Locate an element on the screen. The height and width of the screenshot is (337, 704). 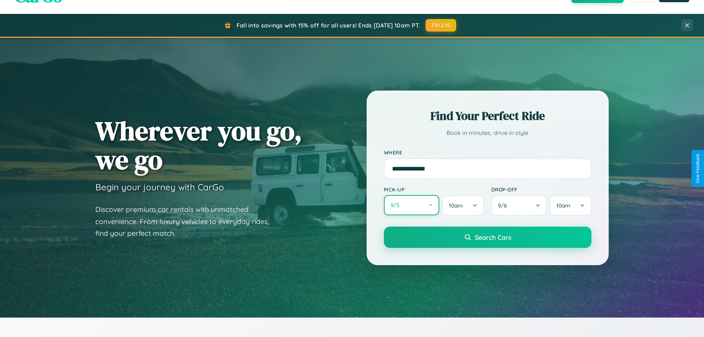
span: Search Cars is located at coordinates (493, 237).